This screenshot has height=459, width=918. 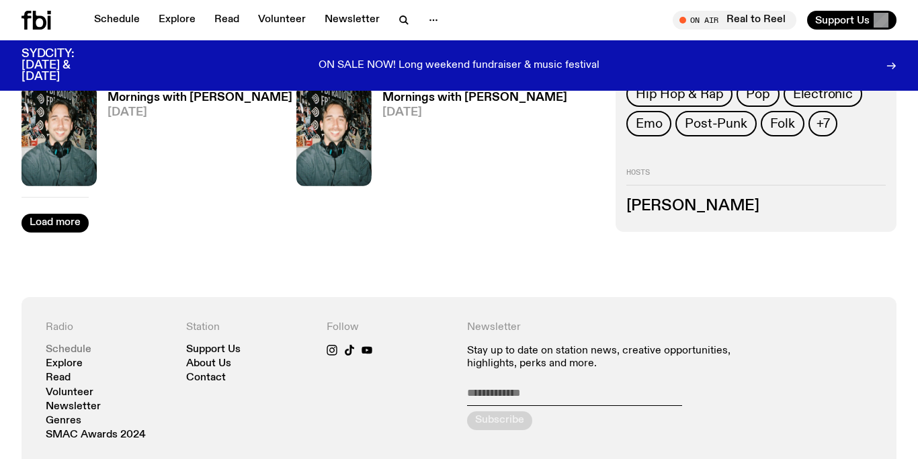 I want to click on h2: Hosts, so click(x=756, y=177).